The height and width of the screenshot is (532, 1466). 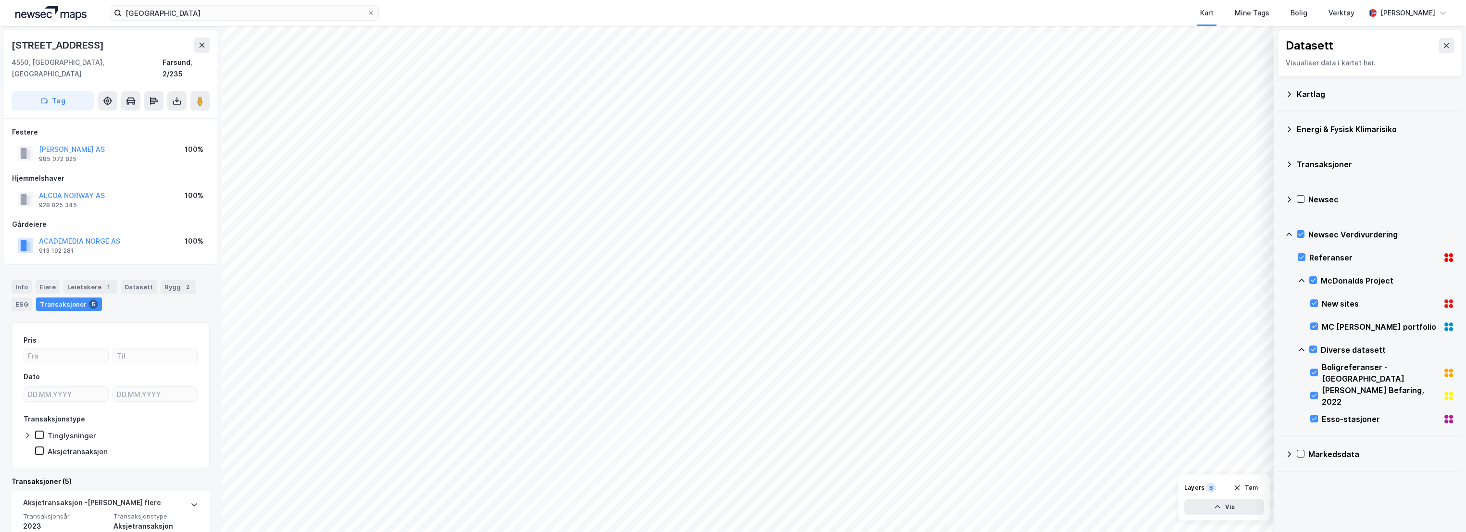 I want to click on input: Søk på adresse, matrikkel, gårdeiere, leietakere eller personer, so click(x=244, y=13).